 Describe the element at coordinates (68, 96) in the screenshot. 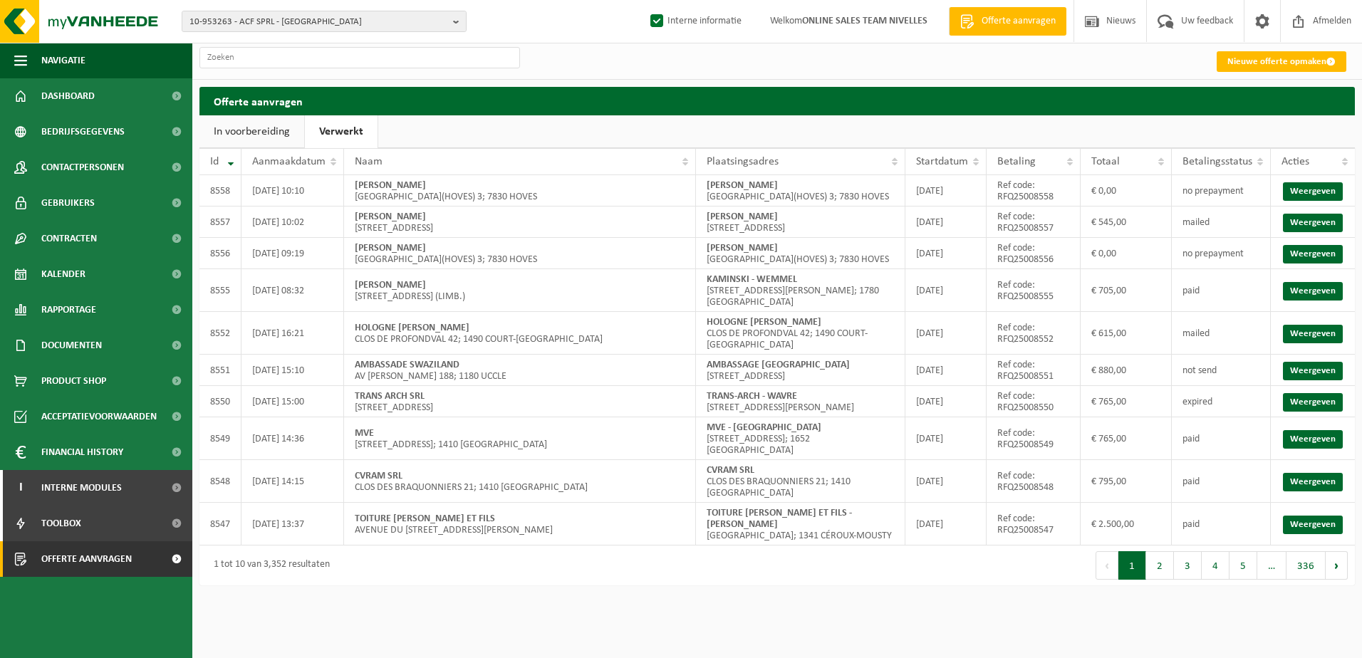

I see `span: Dashboard` at that location.